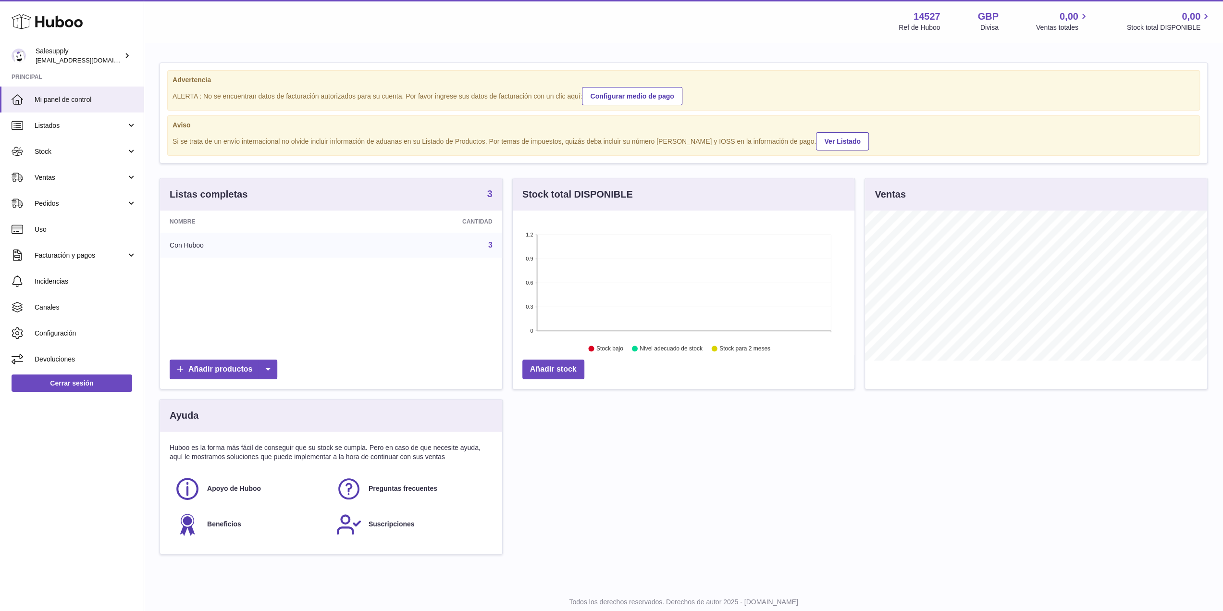  What do you see at coordinates (683, 140) in the screenshot?
I see `div: Si se trata de un envío internacional no olvide incluir información de aduanas en su Listado de P...` at bounding box center [683, 140].